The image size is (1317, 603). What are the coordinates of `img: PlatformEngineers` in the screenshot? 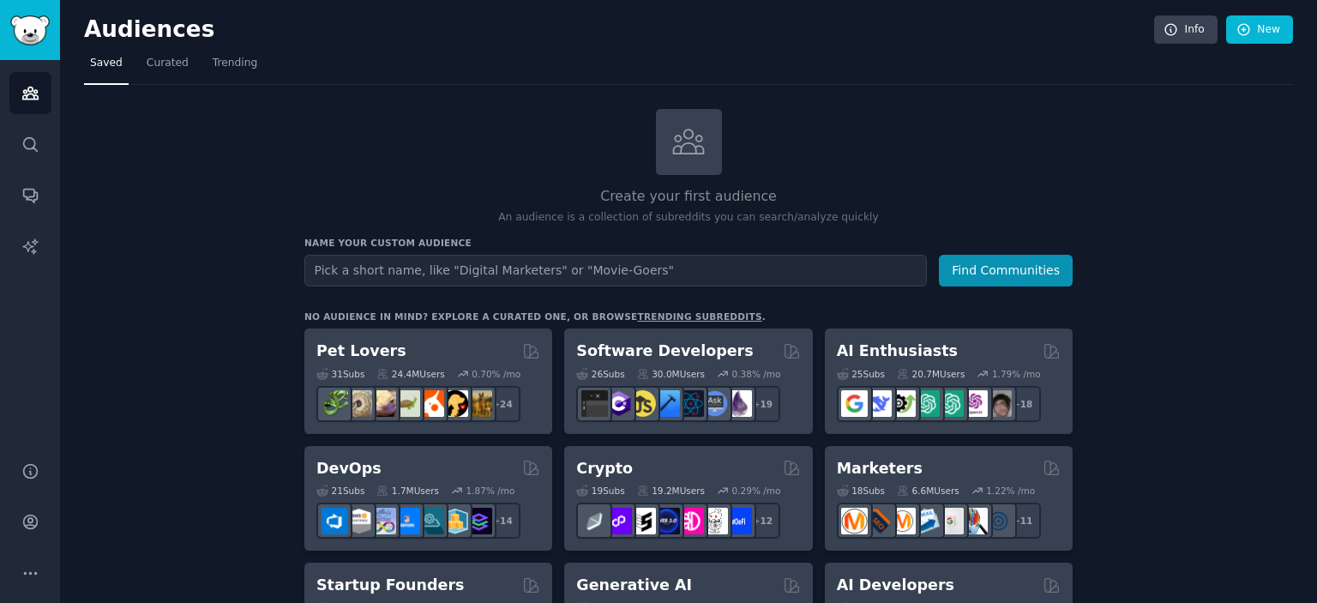 It's located at (478, 520).